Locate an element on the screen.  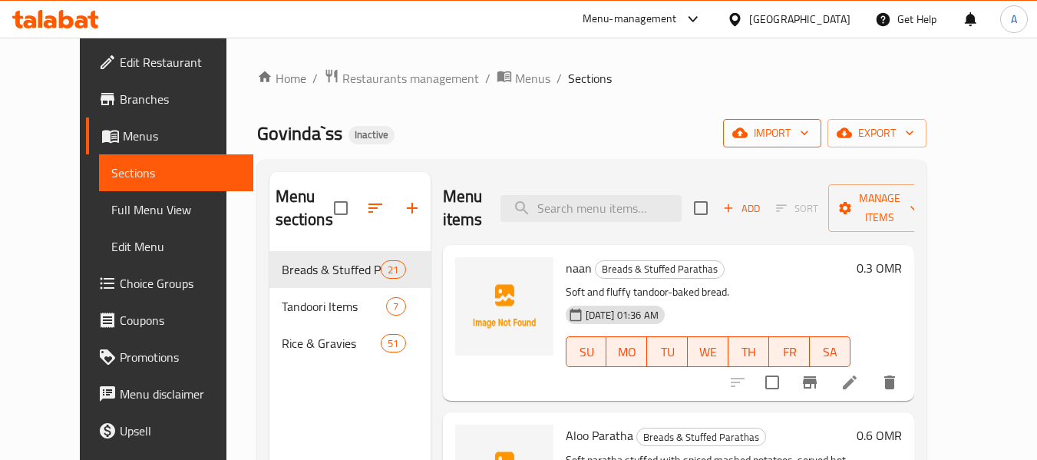
span: MO is located at coordinates (626, 352).